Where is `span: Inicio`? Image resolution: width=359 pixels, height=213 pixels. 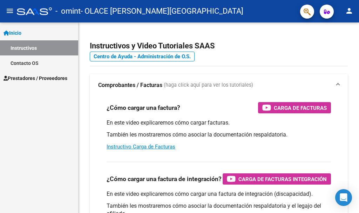 span: Inicio is located at coordinates (12, 33).